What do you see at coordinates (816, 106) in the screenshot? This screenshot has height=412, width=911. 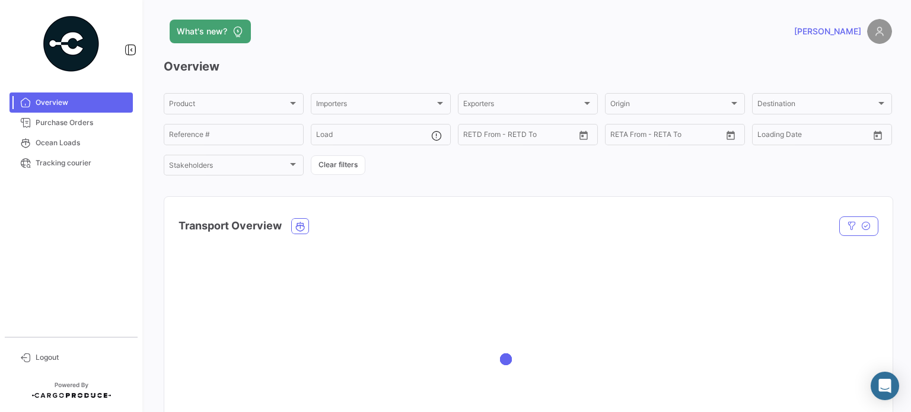 I see `span: Destination` at bounding box center [816, 106].